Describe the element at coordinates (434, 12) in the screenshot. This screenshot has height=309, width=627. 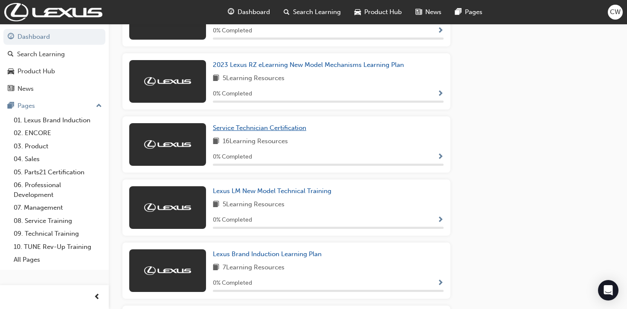
I see `span: News` at that location.